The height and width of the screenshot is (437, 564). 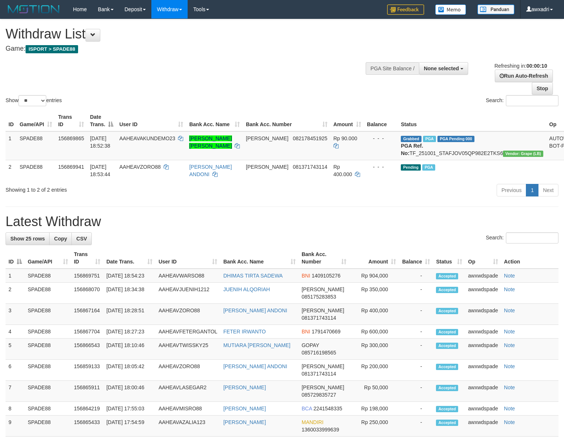 I want to click on span: Copy 085716198565 to clipboard, so click(x=319, y=353).